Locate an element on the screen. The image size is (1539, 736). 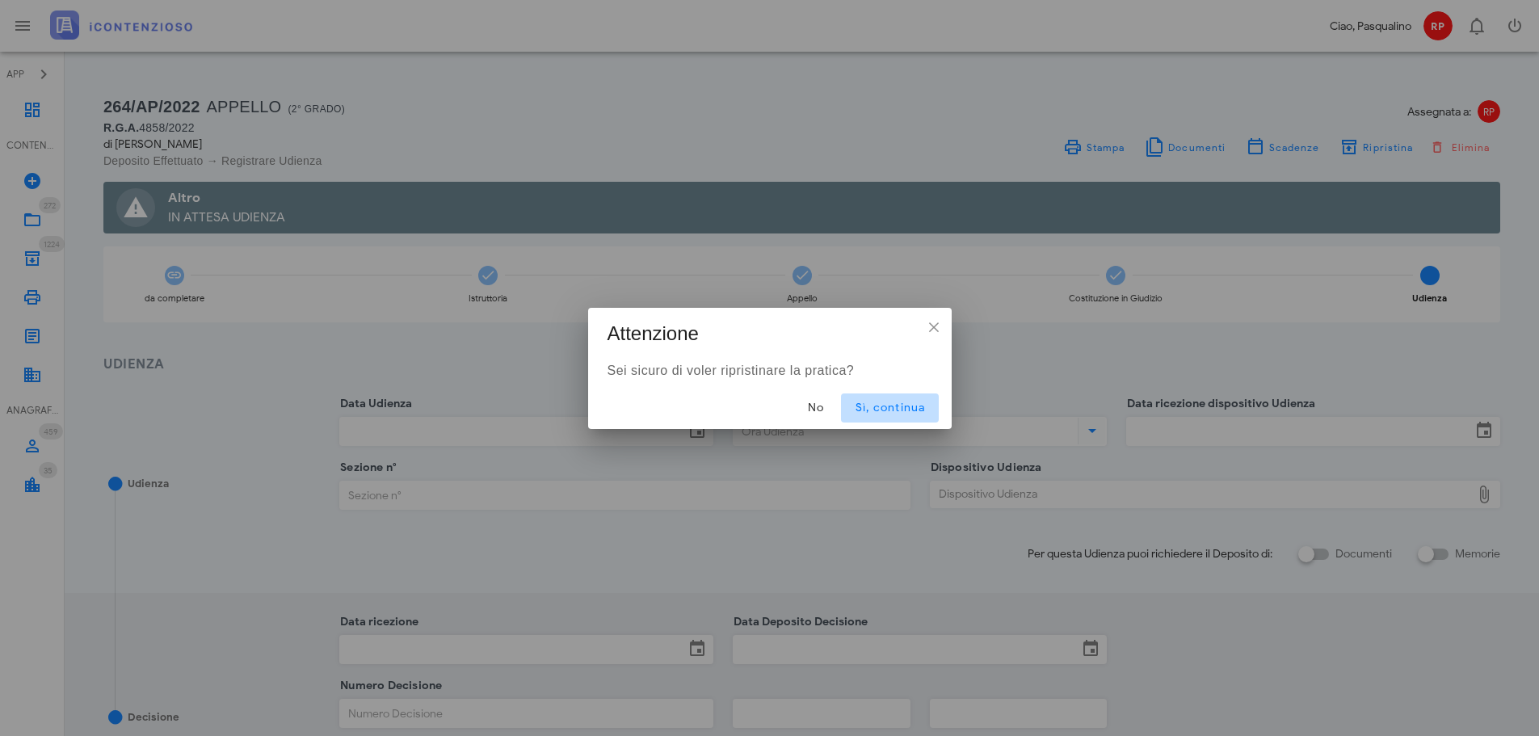
span: Sì, continua is located at coordinates (890, 407).